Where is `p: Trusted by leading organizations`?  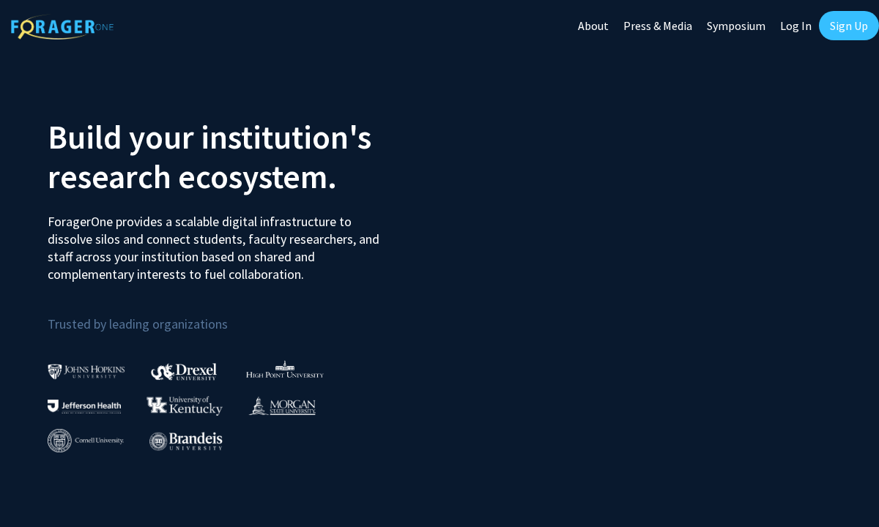
p: Trusted by leading organizations is located at coordinates (238, 315).